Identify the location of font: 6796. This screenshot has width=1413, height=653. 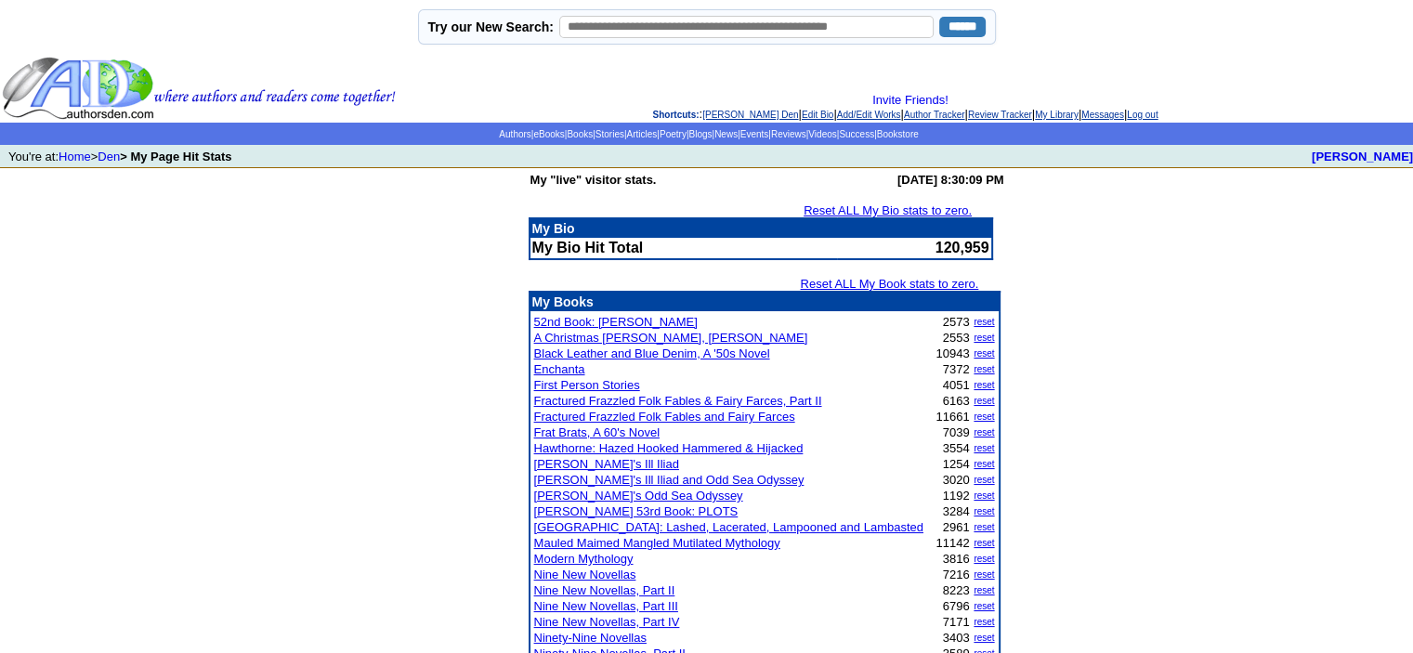
(956, 606).